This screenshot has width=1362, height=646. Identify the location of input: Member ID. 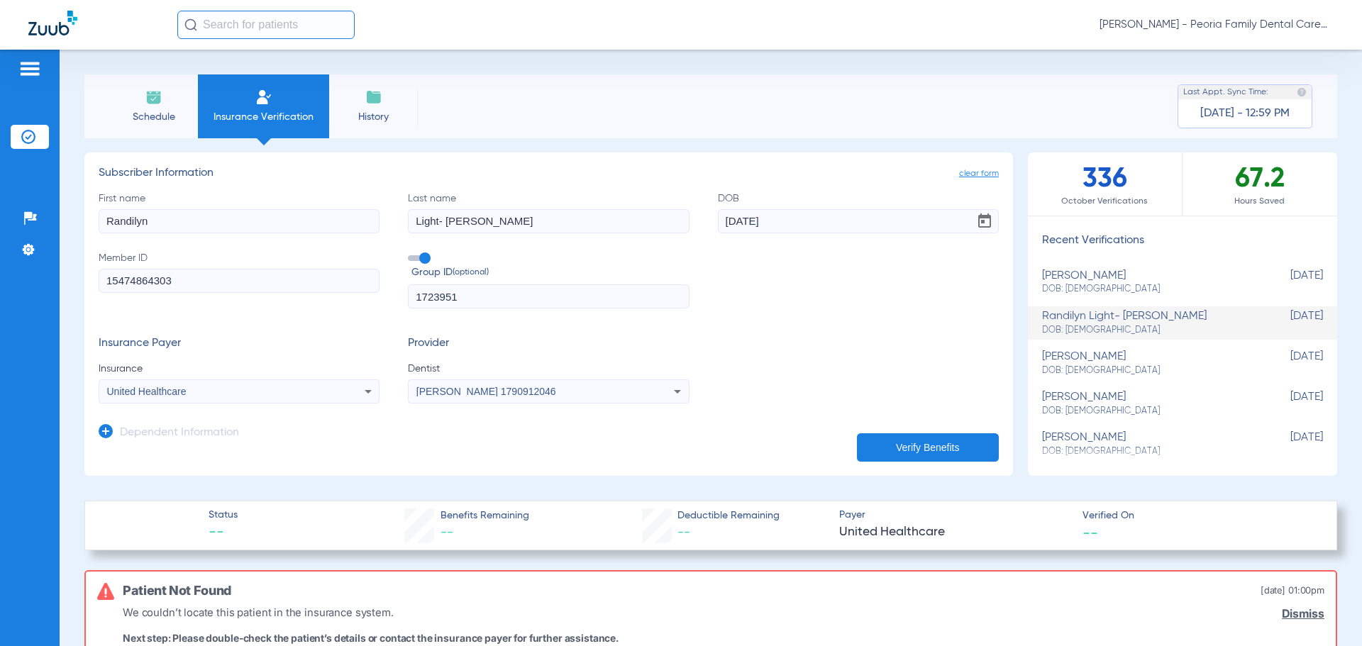
(239, 281).